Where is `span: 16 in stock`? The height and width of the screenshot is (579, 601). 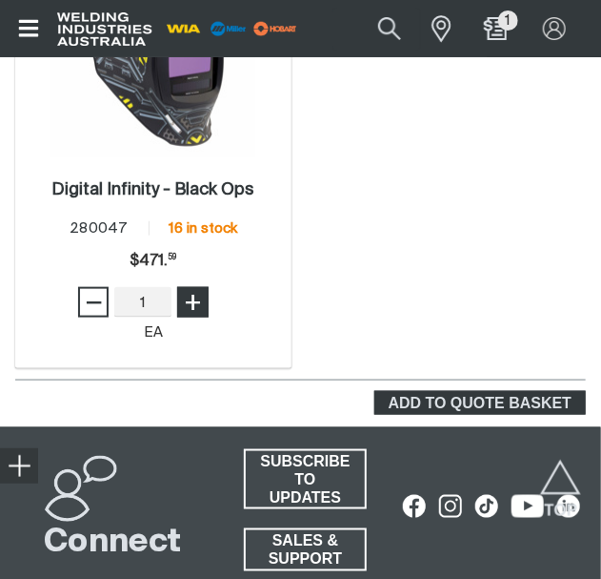 span: 16 in stock is located at coordinates (203, 228).